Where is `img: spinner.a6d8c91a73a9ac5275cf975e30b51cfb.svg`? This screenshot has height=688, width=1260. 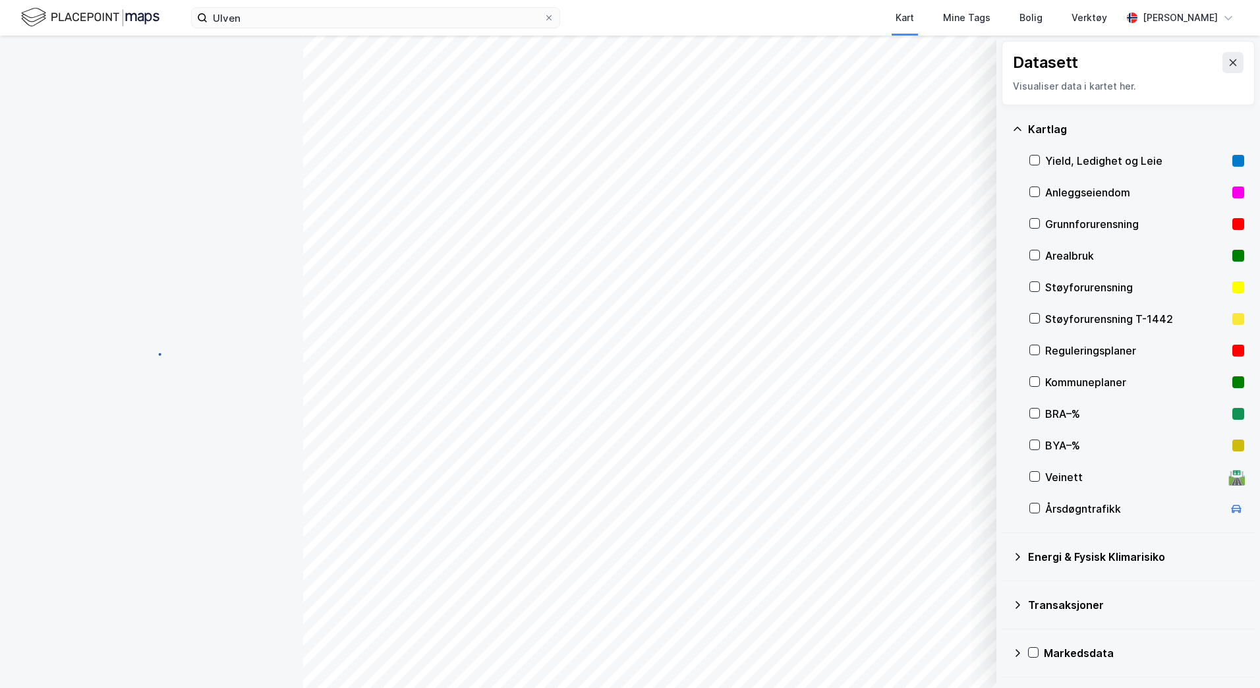
img: spinner.a6d8c91a73a9ac5275cf975e30b51cfb.svg is located at coordinates (152, 354).